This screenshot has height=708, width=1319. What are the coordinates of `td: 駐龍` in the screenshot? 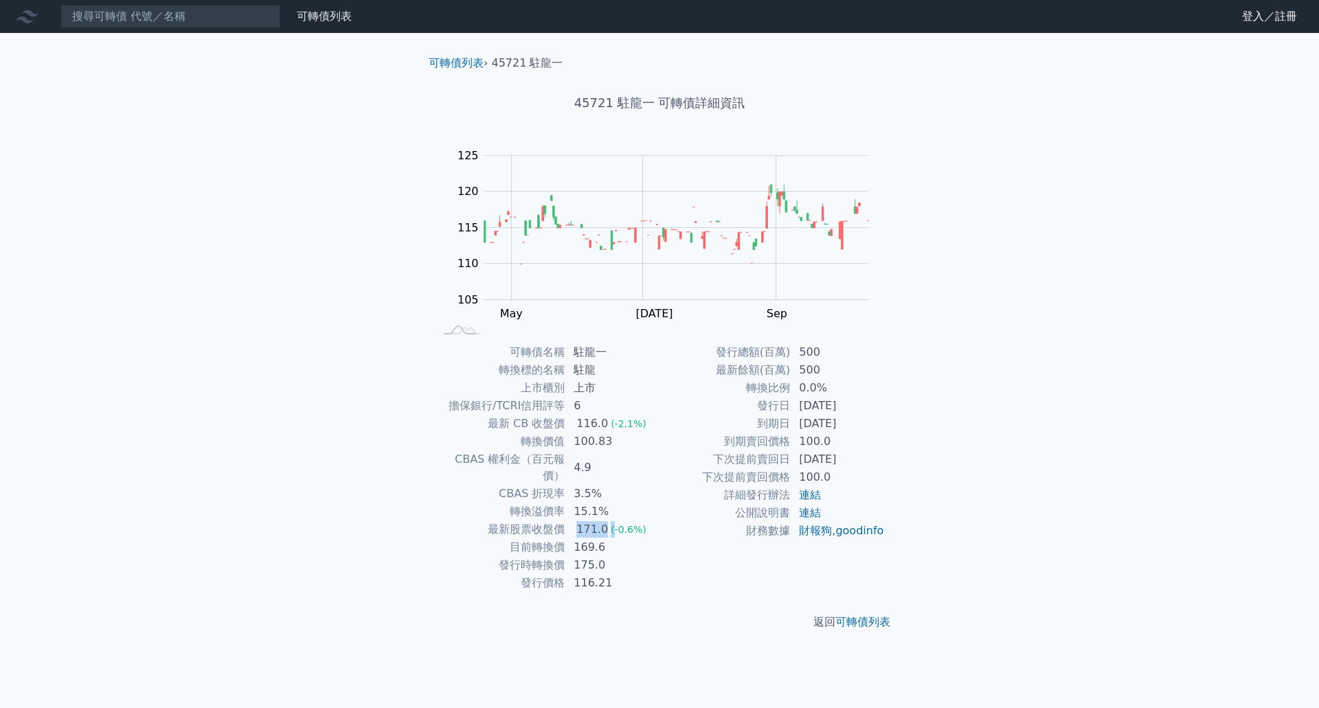 It's located at (612, 370).